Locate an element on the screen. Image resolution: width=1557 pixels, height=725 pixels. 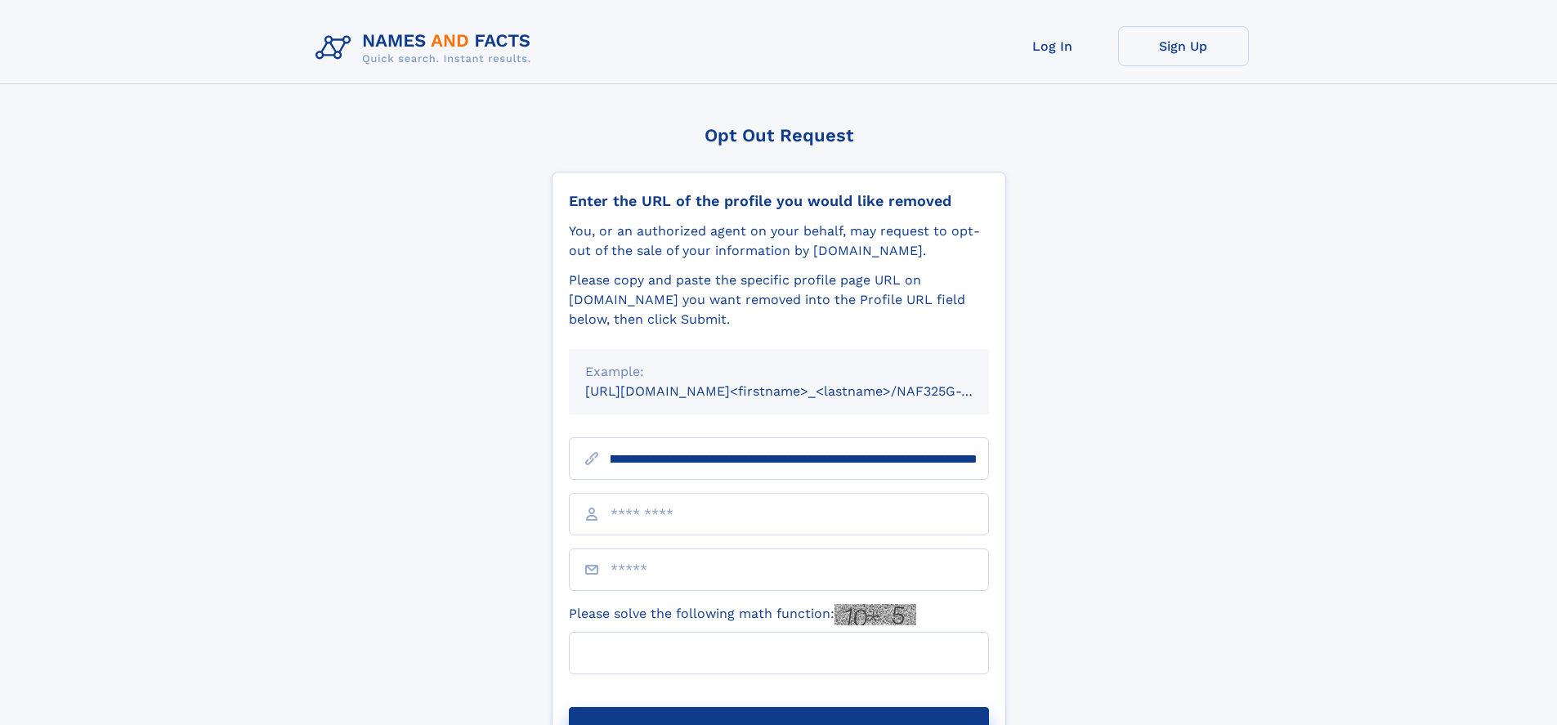
div: Example: is located at coordinates (779, 372).